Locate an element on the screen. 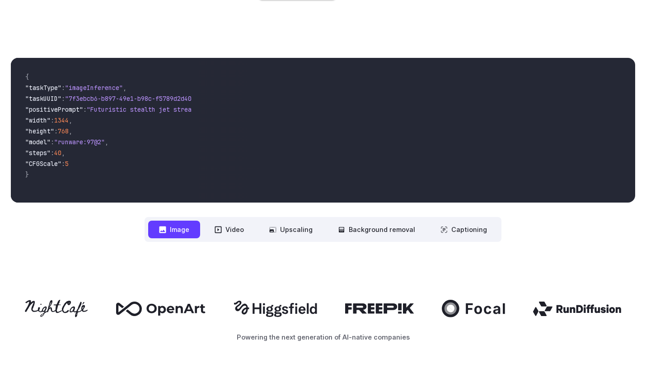 The image size is (646, 378). button: Video is located at coordinates (229, 229).